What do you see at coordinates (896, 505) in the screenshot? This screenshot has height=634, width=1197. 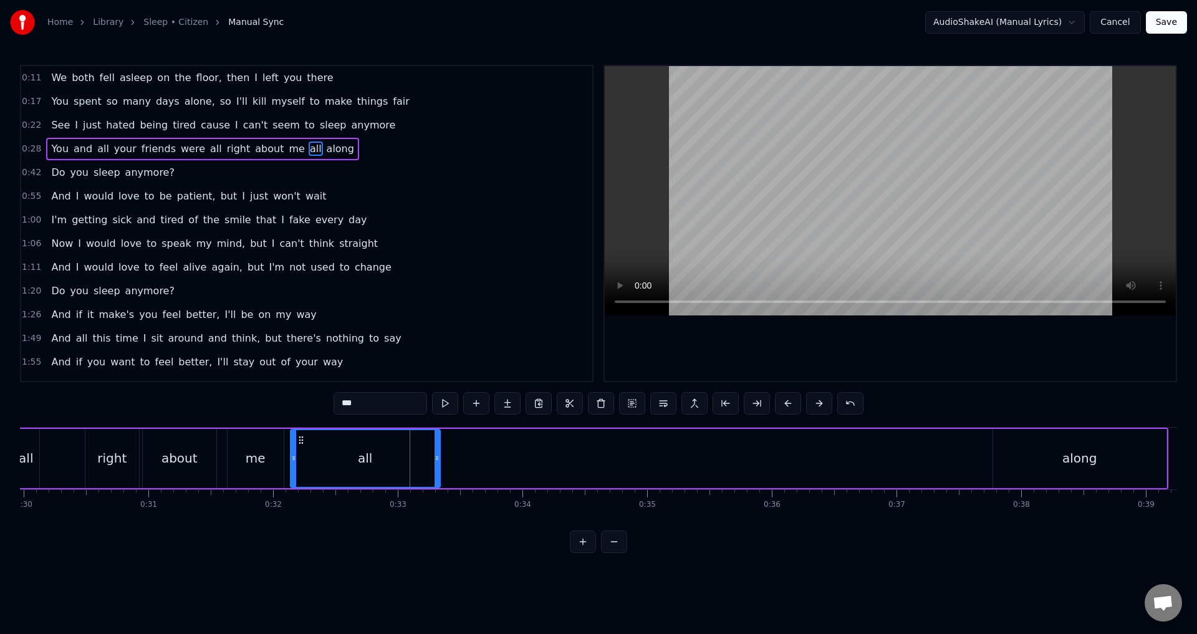 I see `div: 0:37` at bounding box center [896, 505].